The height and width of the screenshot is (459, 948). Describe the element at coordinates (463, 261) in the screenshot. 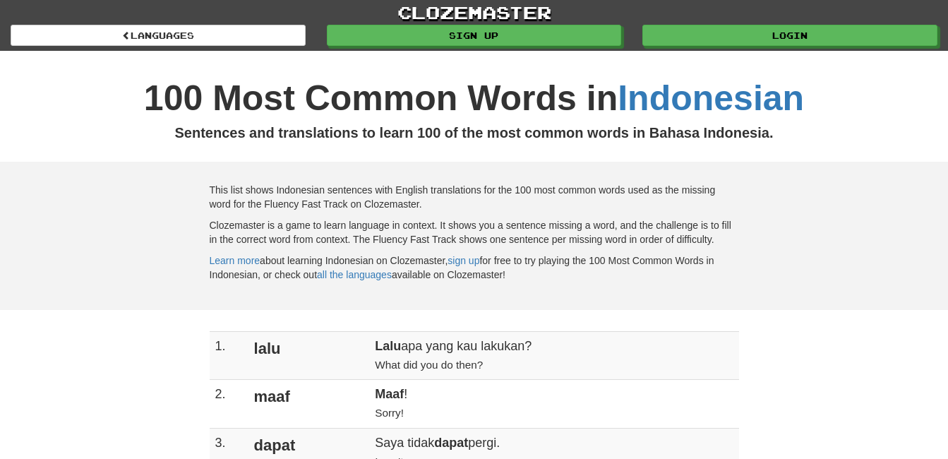

I see `a: sign up` at that location.